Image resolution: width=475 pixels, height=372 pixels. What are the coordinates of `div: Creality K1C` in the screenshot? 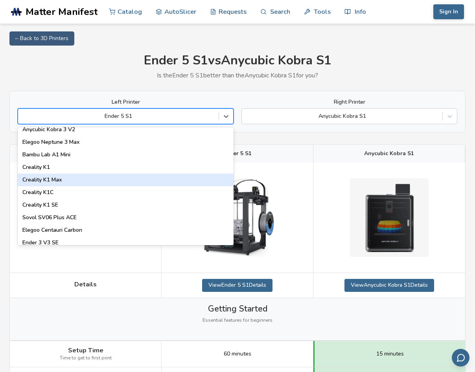 It's located at (125, 193).